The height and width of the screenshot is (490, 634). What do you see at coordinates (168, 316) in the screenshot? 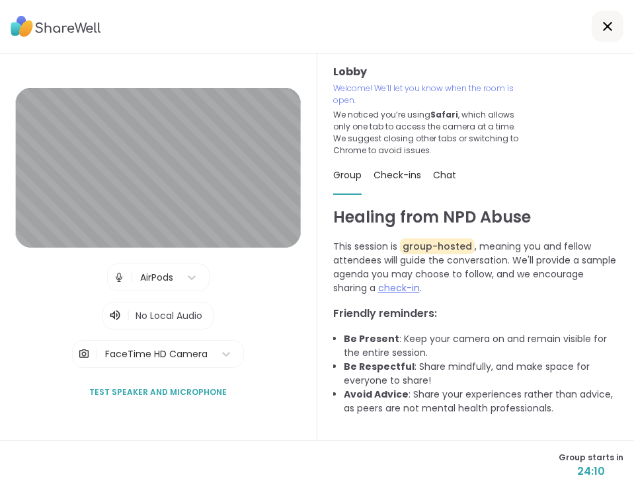
I see `span: No Local Audio` at bounding box center [168, 316].